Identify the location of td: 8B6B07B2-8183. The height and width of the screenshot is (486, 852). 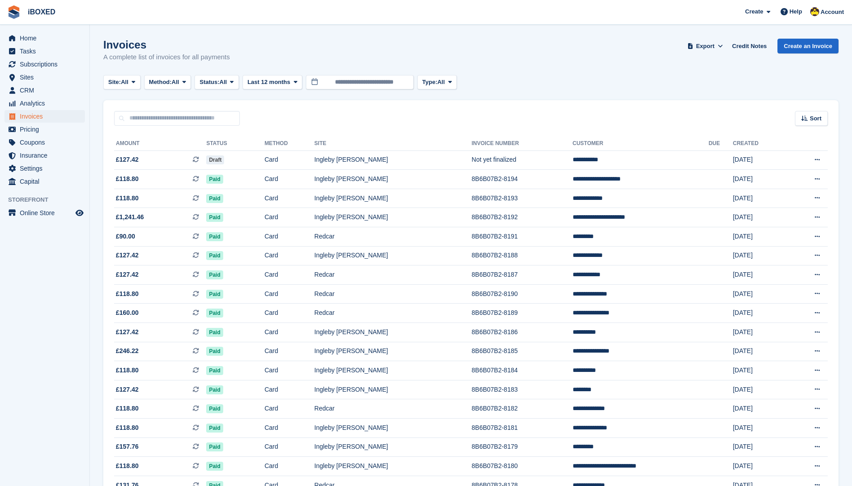
(522, 389).